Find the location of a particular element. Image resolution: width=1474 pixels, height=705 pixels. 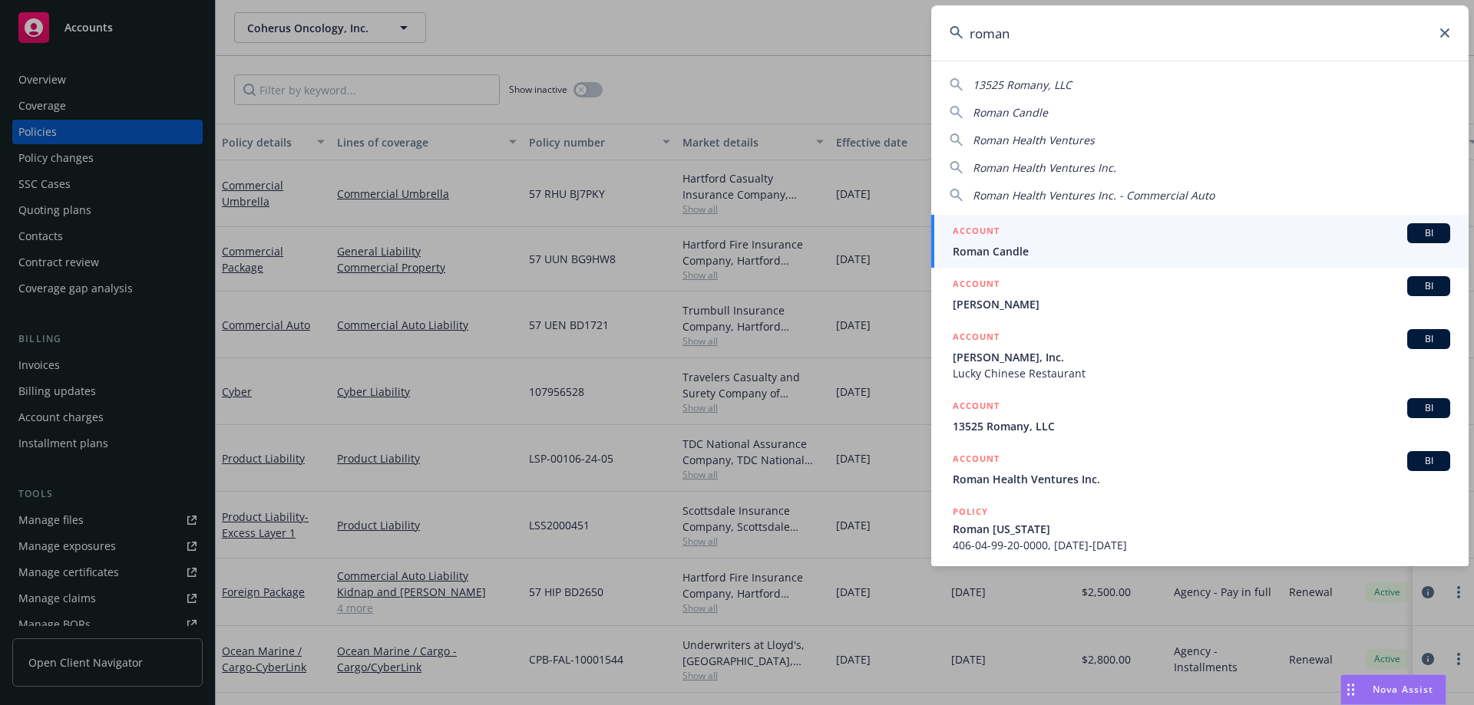

input: Search... is located at coordinates (1200, 33).